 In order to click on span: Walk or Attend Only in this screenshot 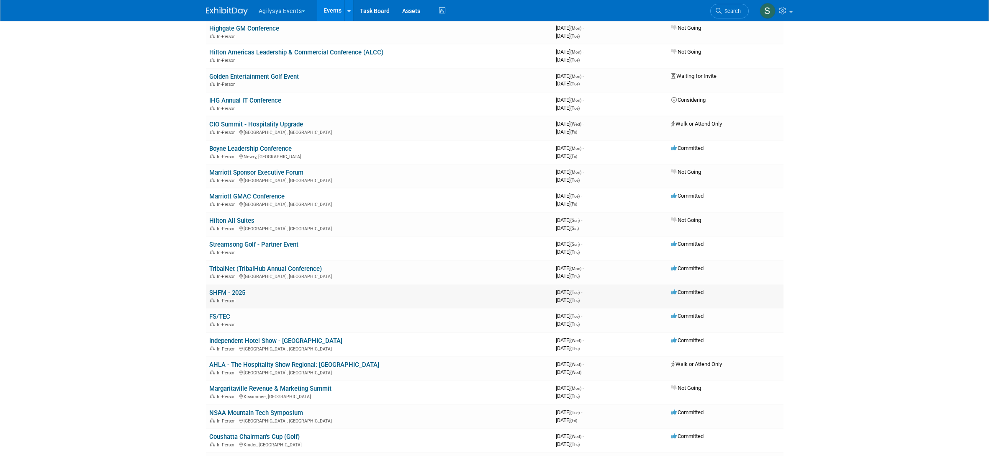, I will do `click(696, 364)`.